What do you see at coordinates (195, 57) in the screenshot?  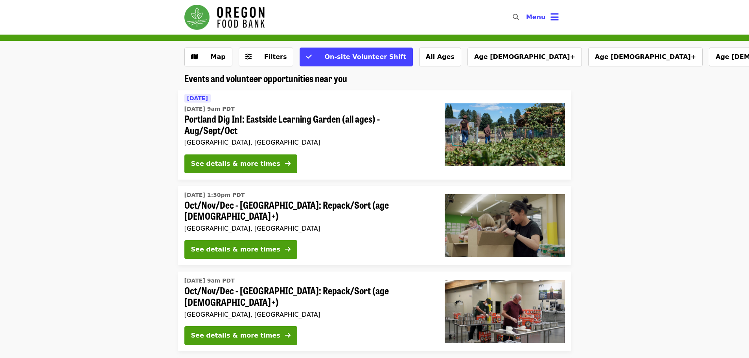 I see `i: map icon` at bounding box center [195, 57].